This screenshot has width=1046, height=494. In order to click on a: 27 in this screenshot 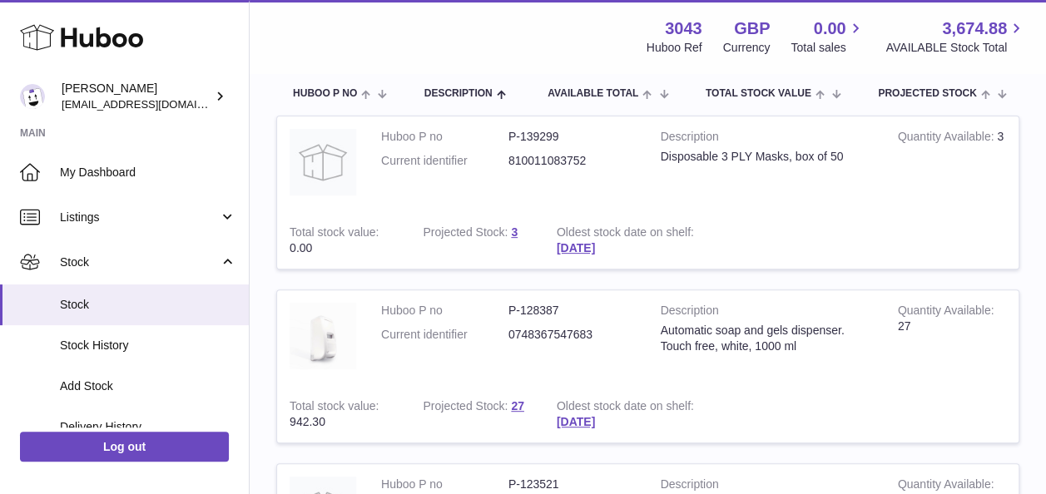, I will do `click(518, 406)`.